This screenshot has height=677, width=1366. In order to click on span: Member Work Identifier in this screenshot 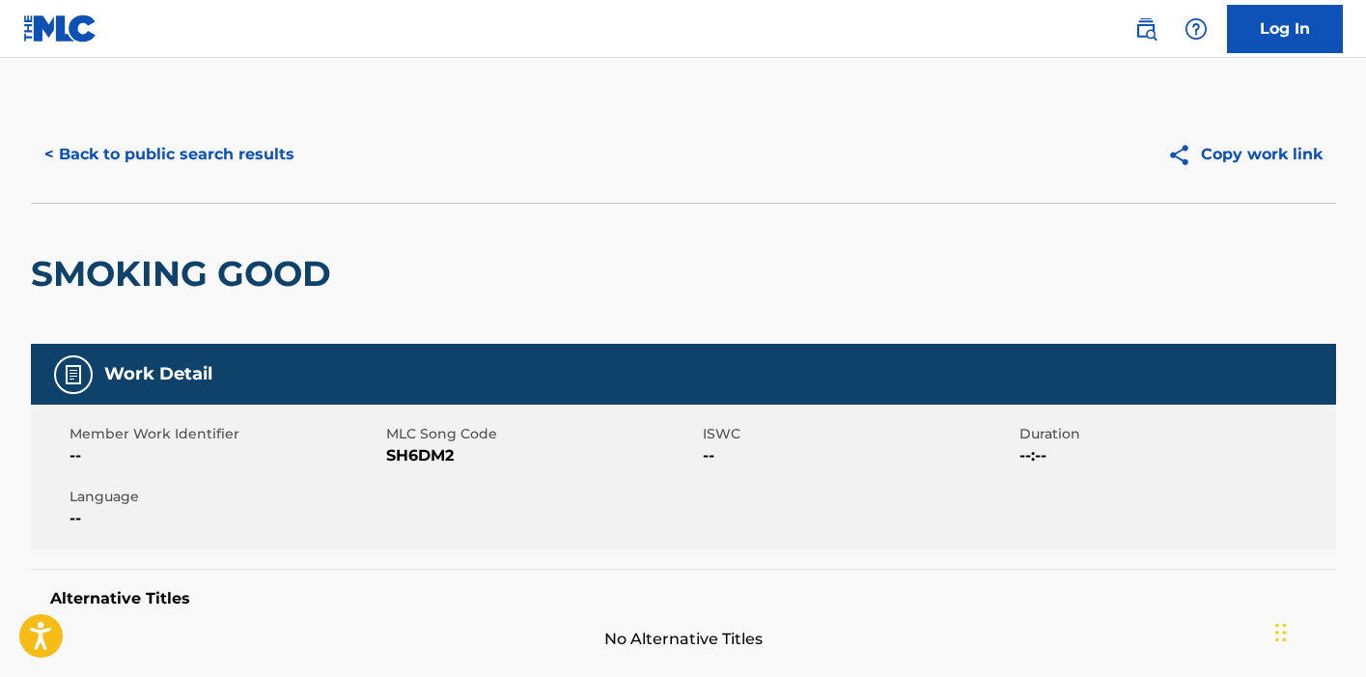, I will do `click(225, 434)`.